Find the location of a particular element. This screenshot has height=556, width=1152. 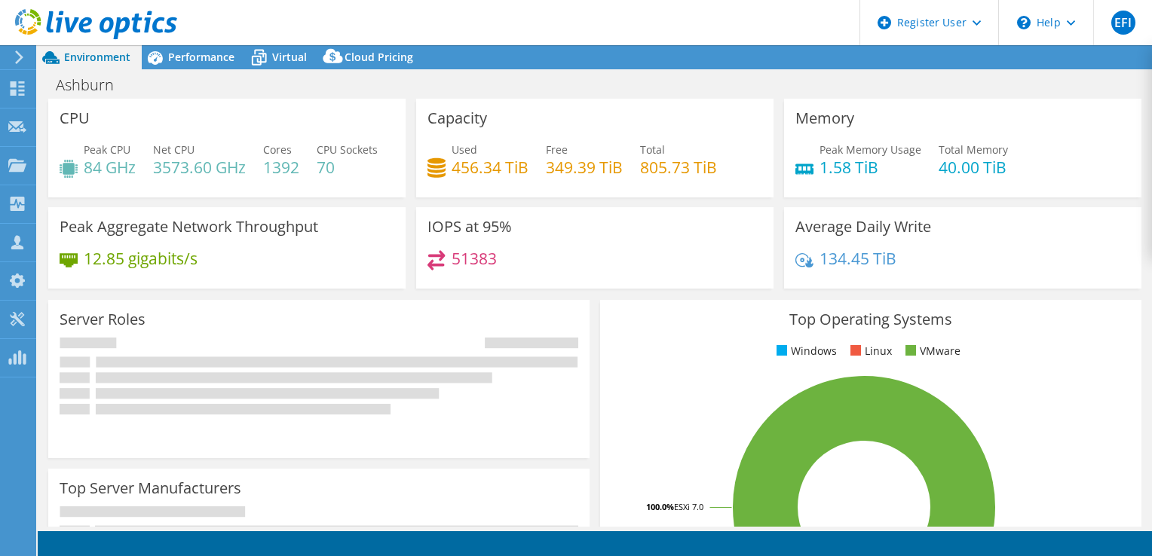

h4: 51383 is located at coordinates (474, 259).